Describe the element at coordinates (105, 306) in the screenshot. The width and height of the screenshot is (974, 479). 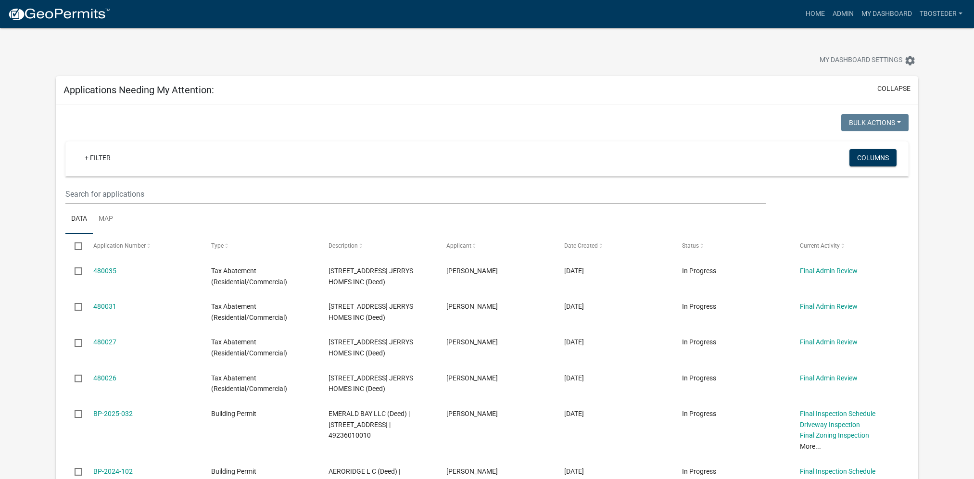
I see `a: 480031` at that location.